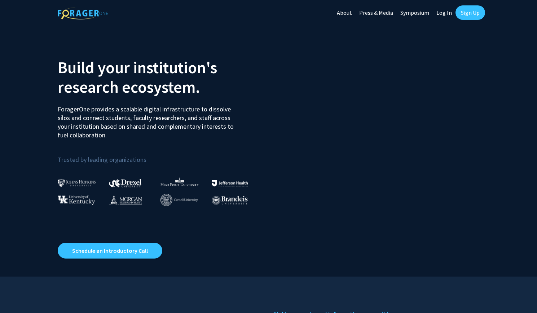 This screenshot has height=313, width=537. I want to click on p: Trusted by leading organizations, so click(160, 155).